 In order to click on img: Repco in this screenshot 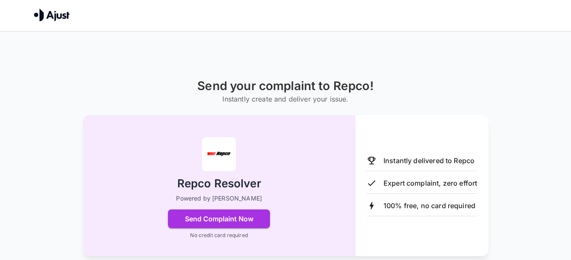, I will do `click(219, 154)`.